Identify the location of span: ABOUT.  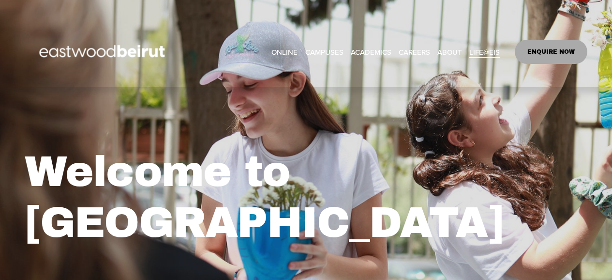
(449, 52).